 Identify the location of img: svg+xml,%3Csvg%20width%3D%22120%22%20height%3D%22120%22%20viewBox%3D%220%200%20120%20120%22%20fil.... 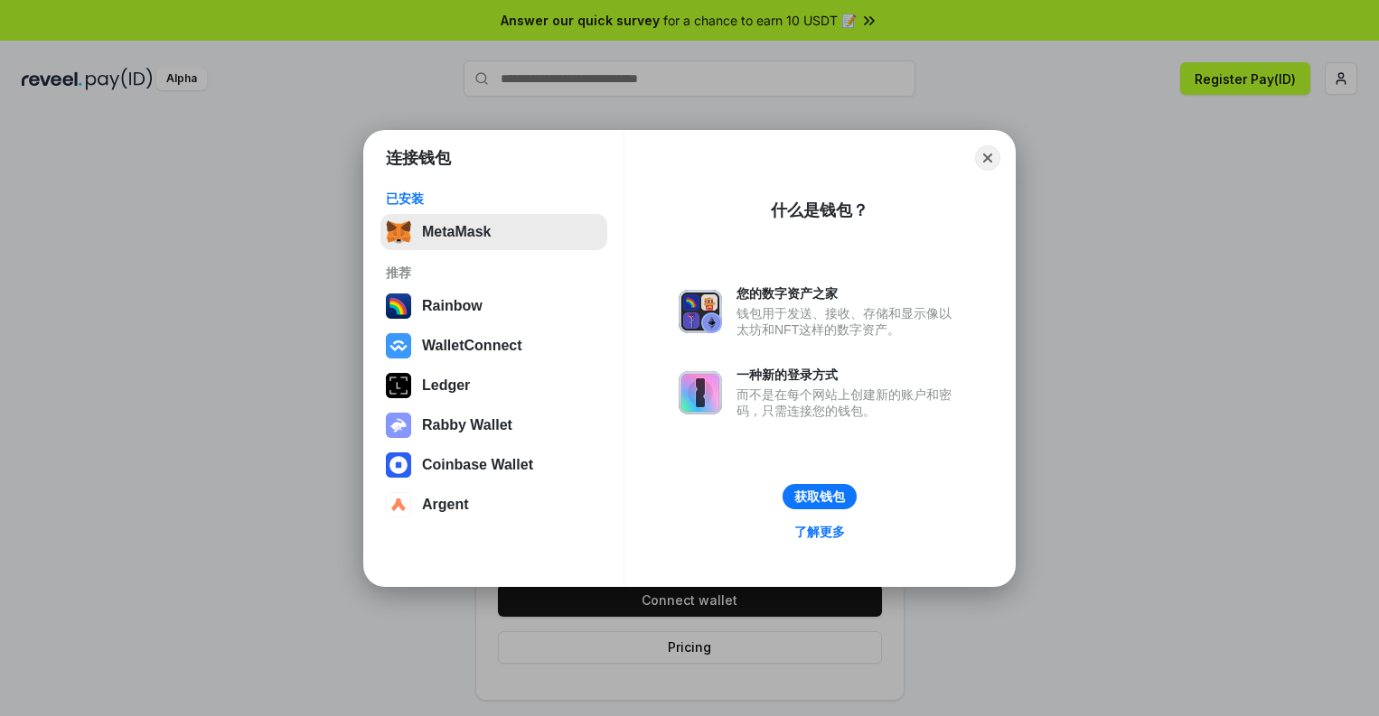
(398, 306).